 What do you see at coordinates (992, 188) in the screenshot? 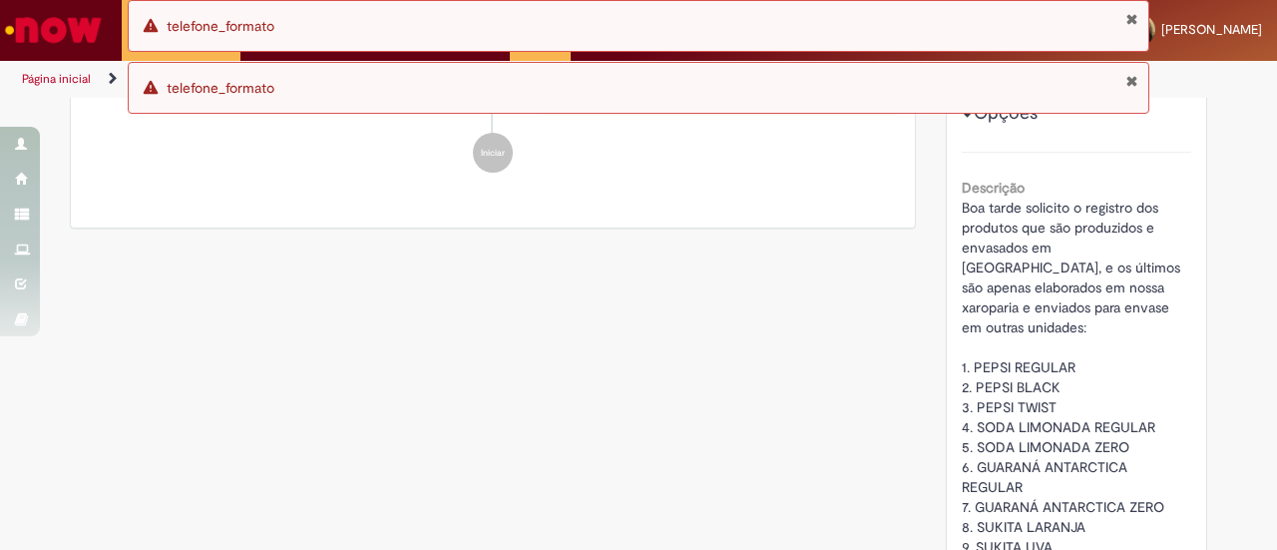
I see `b: Descrição` at bounding box center [992, 188].